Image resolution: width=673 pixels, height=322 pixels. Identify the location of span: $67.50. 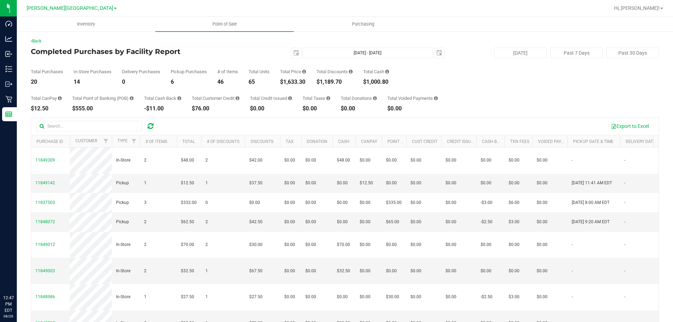
(256, 271).